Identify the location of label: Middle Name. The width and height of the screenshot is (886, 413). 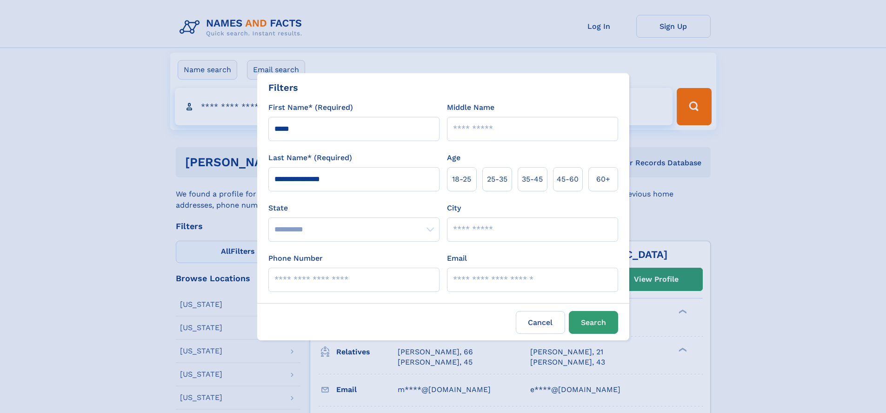
(471, 107).